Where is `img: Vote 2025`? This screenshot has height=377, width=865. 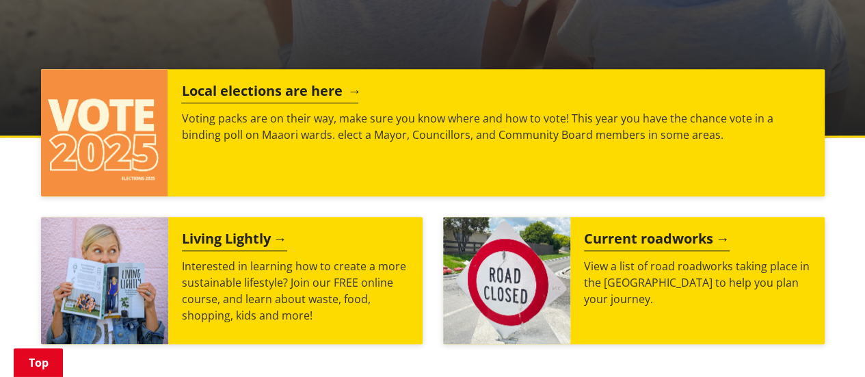 img: Vote 2025 is located at coordinates (105, 133).